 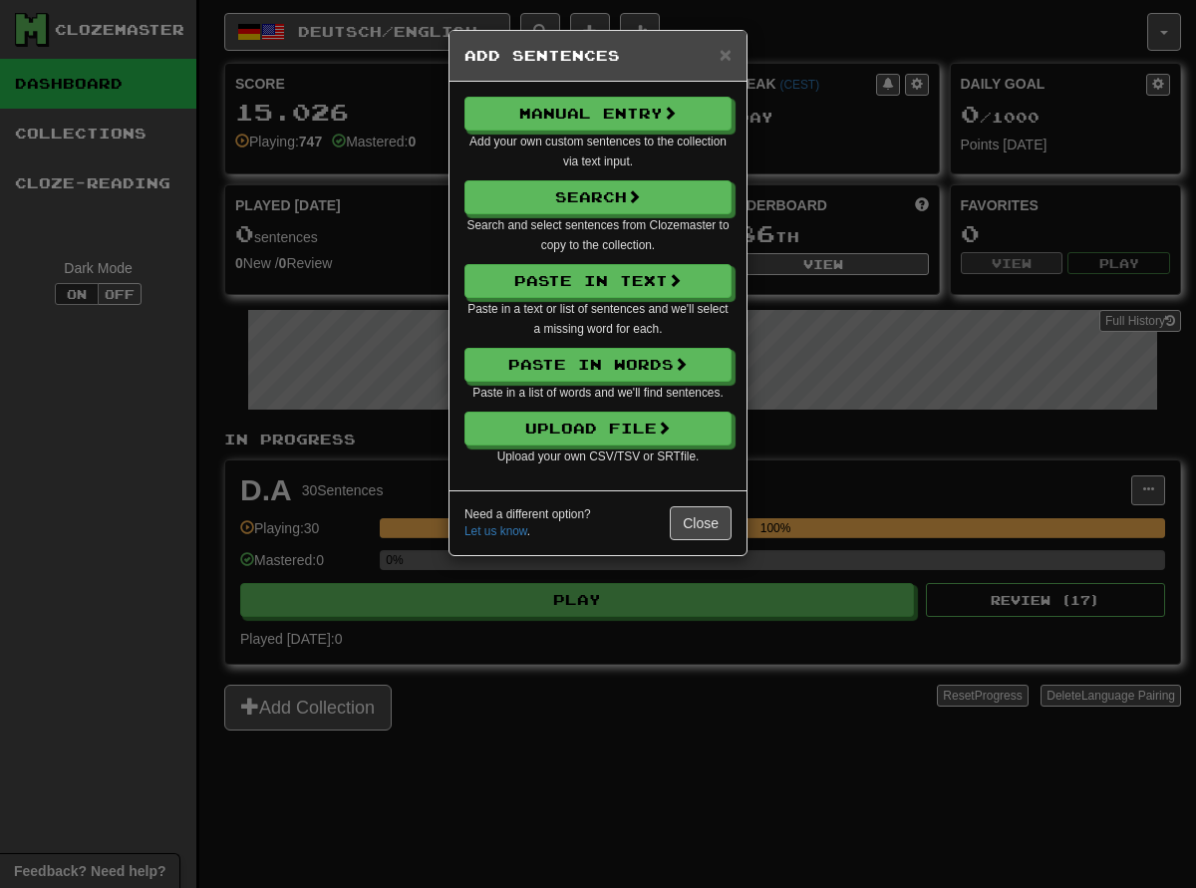 I want to click on small: Paste in a text or list of sentences and we'll select a missing word for each., so click(x=597, y=319).